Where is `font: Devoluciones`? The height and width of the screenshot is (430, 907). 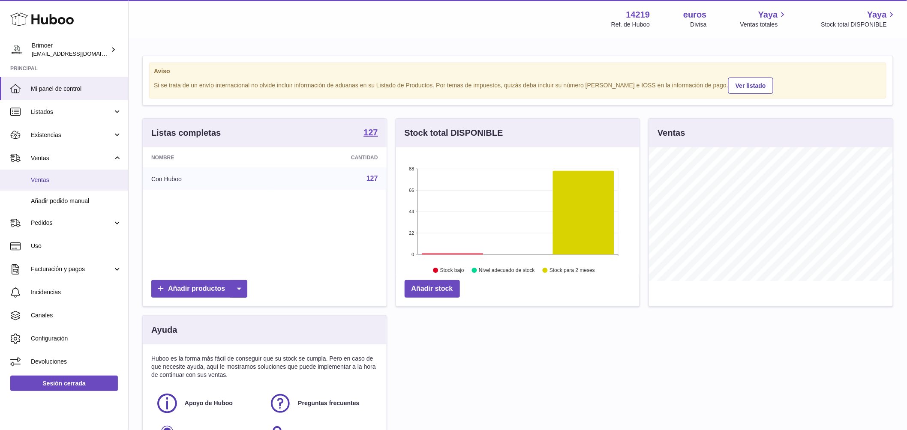
font: Devoluciones is located at coordinates (49, 362).